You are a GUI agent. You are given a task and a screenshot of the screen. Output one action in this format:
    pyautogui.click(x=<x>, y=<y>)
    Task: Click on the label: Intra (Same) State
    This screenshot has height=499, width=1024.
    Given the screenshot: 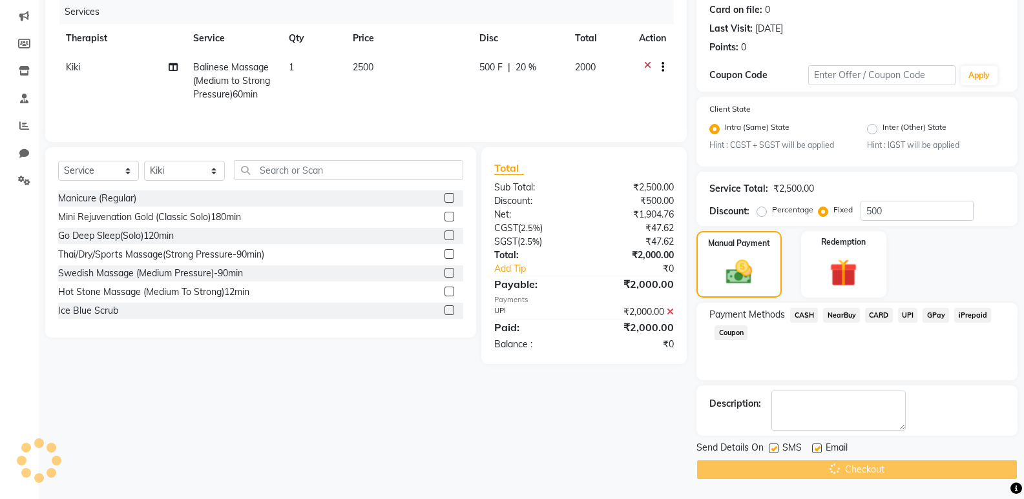 What is the action you would take?
    pyautogui.click(x=757, y=129)
    